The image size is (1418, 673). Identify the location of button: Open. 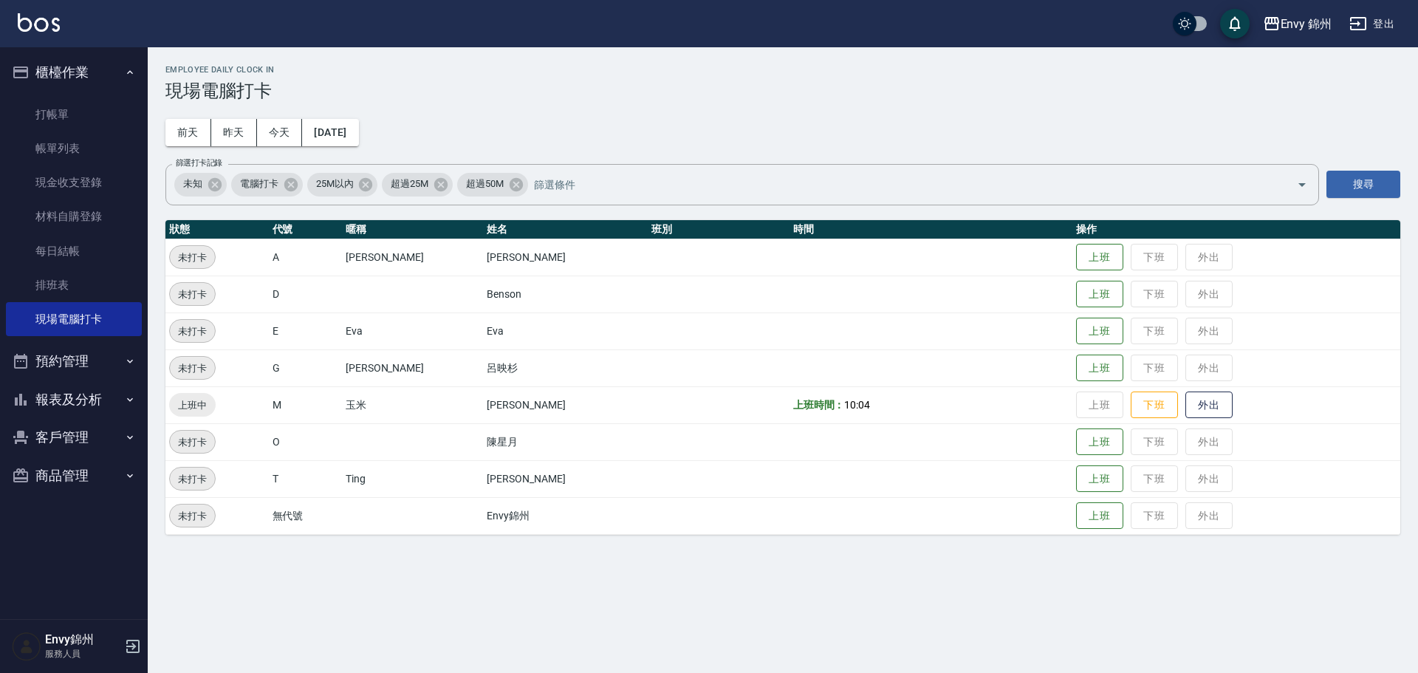
(1302, 185).